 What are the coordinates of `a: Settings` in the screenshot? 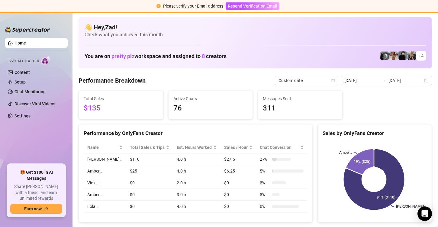 It's located at (22, 116).